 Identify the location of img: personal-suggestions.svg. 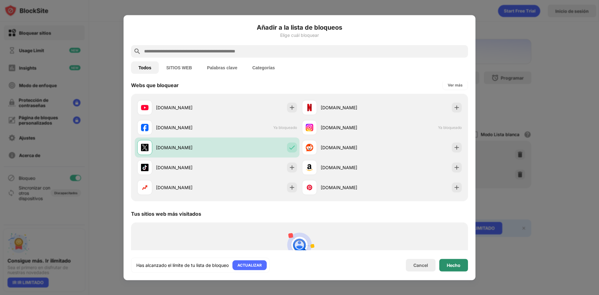
(299, 245).